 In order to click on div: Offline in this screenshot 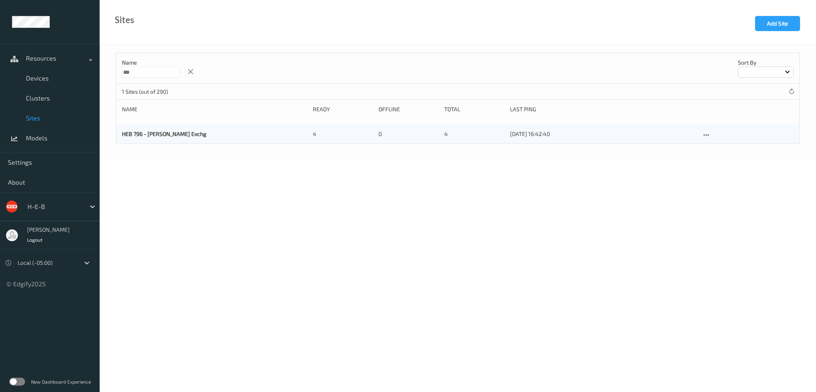, I will do `click(408, 109)`.